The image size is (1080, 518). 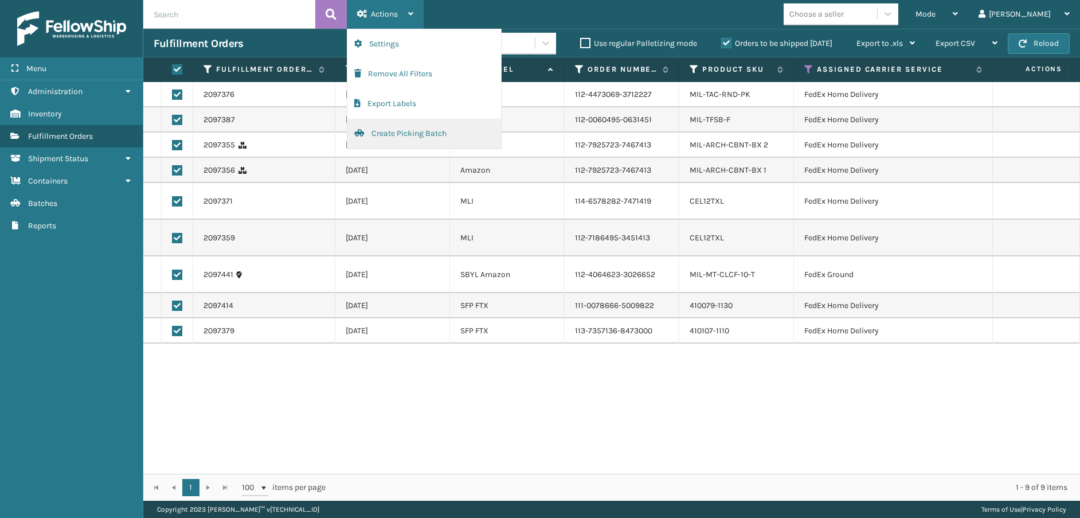 I want to click on span: Administration, so click(x=55, y=91).